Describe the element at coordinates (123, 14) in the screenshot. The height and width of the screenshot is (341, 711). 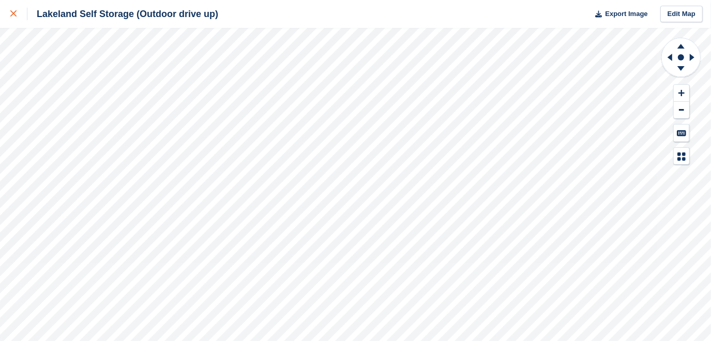
I see `div: Lakeland Self Storage (Outdoor drive up)` at that location.